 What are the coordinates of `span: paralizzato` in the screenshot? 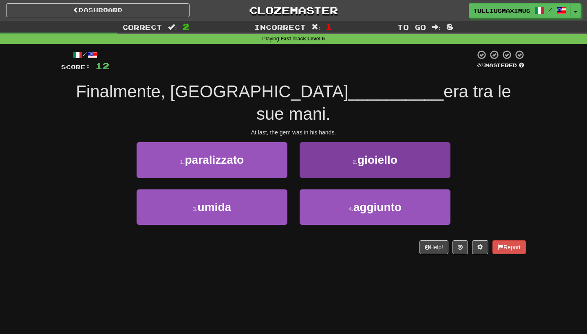 It's located at (214, 160).